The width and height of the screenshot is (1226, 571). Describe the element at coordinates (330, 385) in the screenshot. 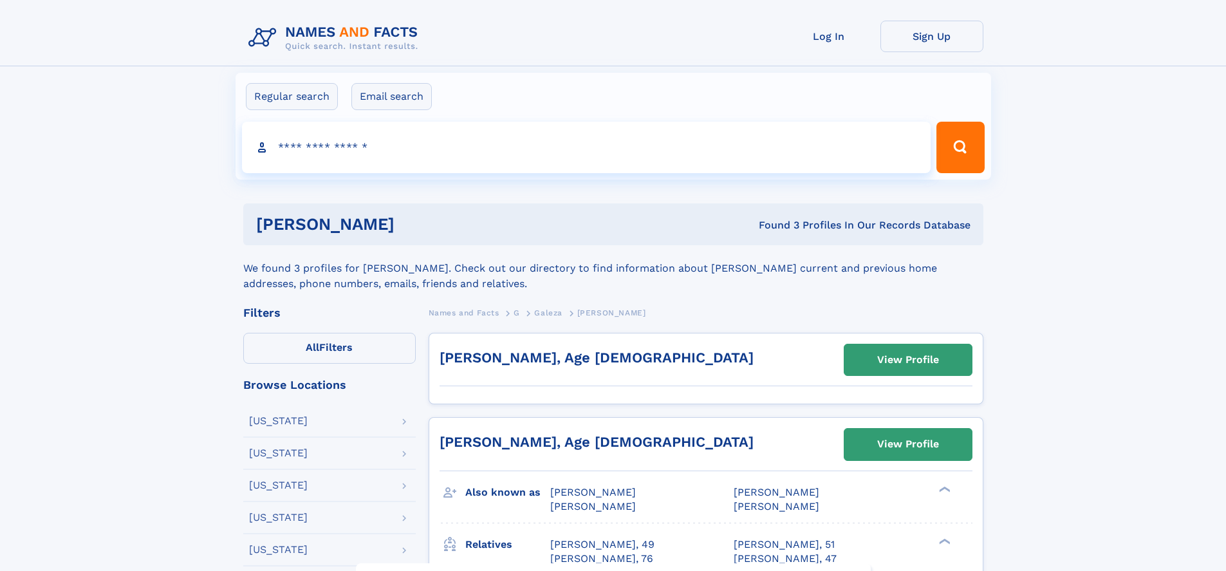

I see `div: Browse Locations` at that location.